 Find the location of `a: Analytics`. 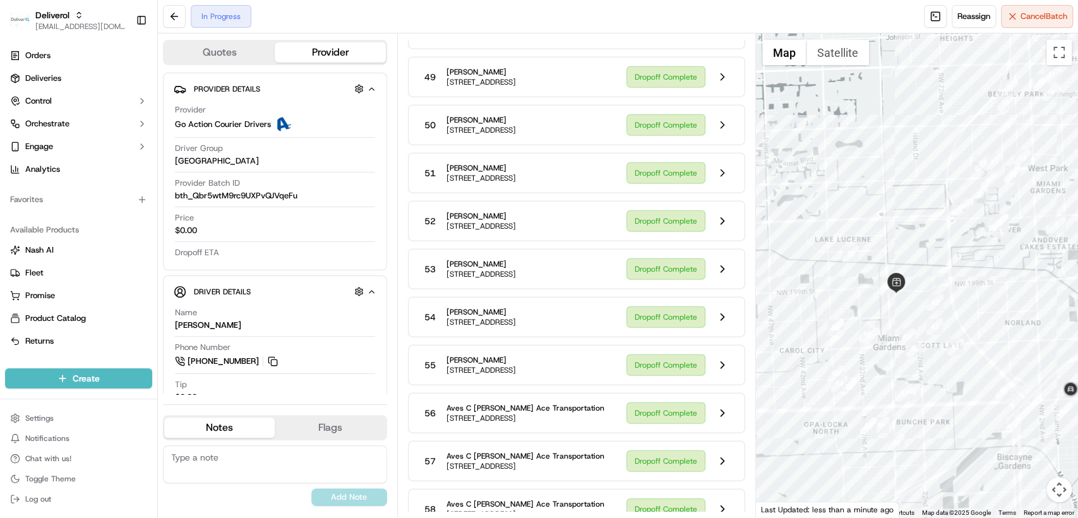

a: Analytics is located at coordinates (78, 169).